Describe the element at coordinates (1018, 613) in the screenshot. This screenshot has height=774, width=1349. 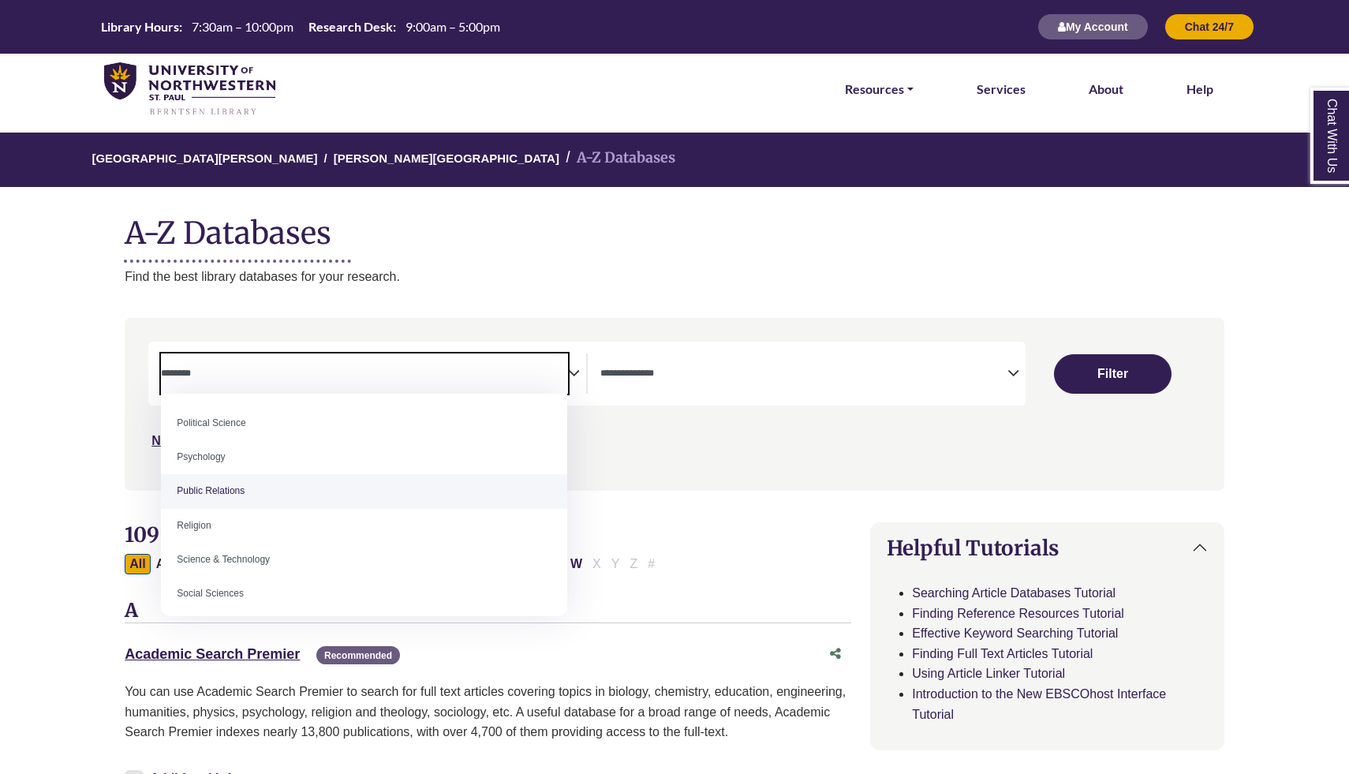
I see `a: Finding Reference Resources Tutorial` at that location.